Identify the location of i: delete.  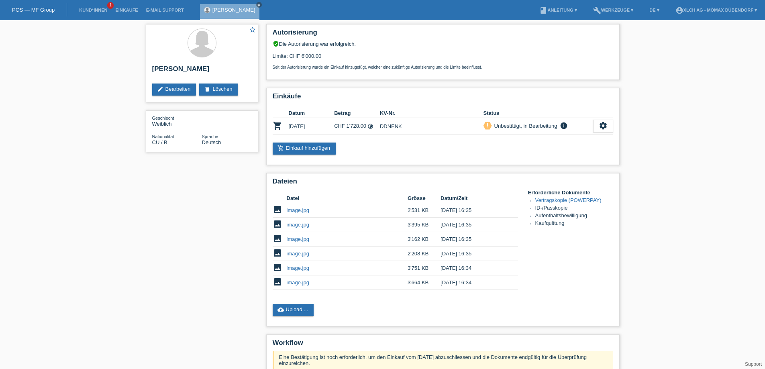
(207, 89).